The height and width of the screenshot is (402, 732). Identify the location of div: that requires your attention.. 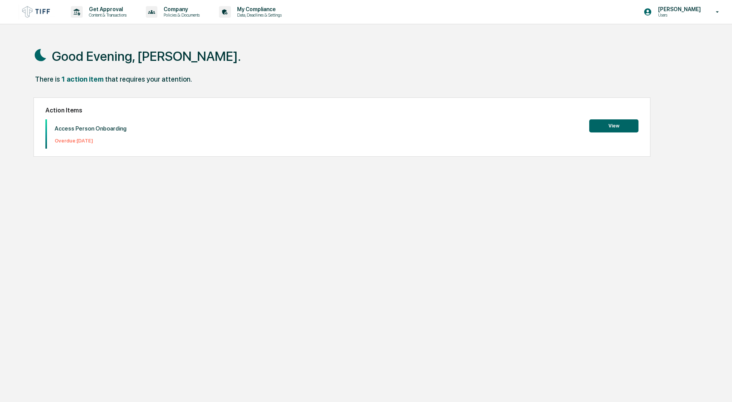
(148, 79).